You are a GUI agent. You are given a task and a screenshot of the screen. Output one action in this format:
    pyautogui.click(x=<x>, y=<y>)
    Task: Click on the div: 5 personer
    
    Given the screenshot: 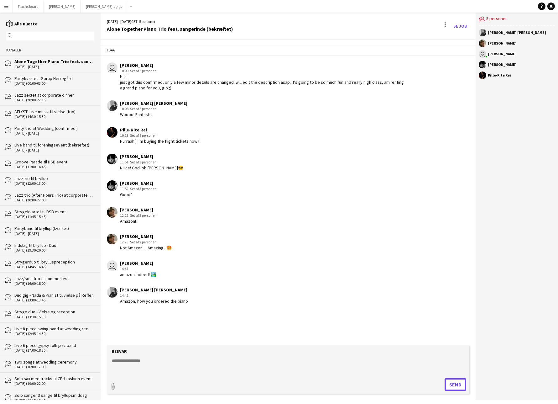 What is the action you would take?
    pyautogui.click(x=517, y=19)
    